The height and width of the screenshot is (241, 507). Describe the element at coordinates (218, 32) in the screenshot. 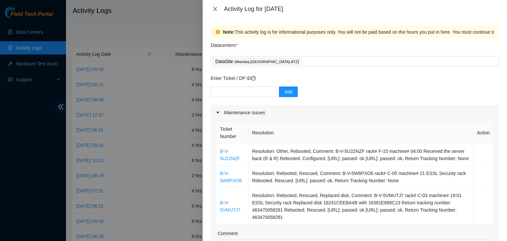

I see `span: exclamation-circle` at that location.